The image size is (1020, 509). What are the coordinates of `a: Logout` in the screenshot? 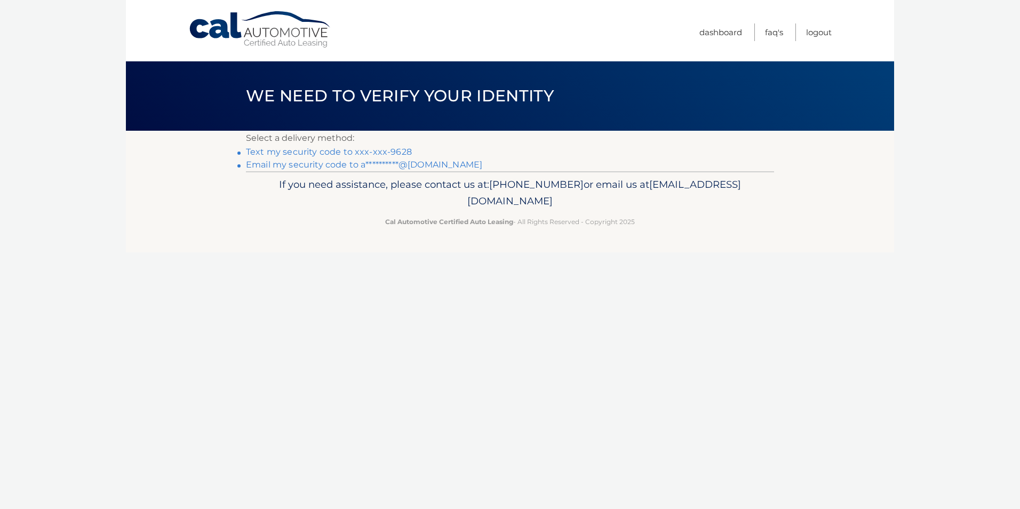 It's located at (819, 32).